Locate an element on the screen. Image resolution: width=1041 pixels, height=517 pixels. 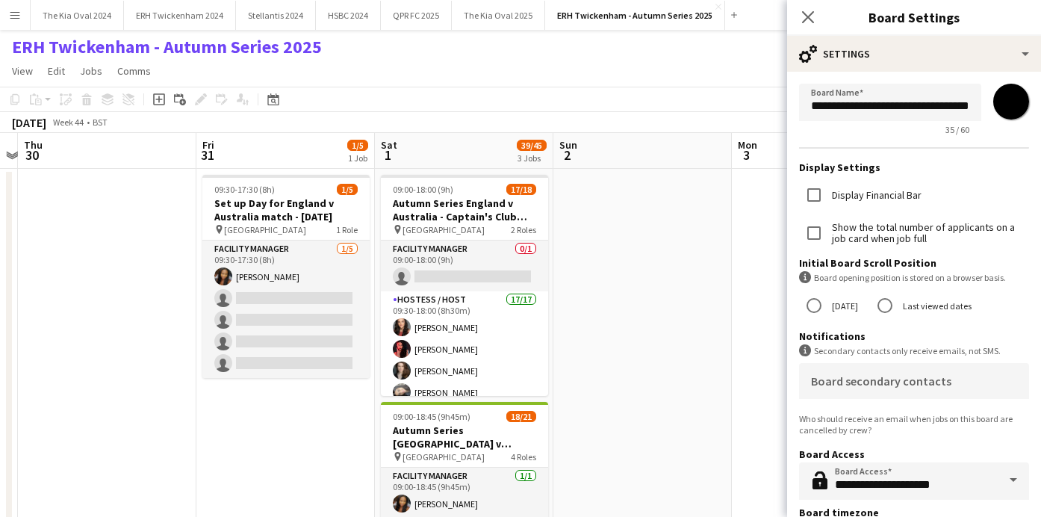
span: 2 Roles is located at coordinates (524, 229).